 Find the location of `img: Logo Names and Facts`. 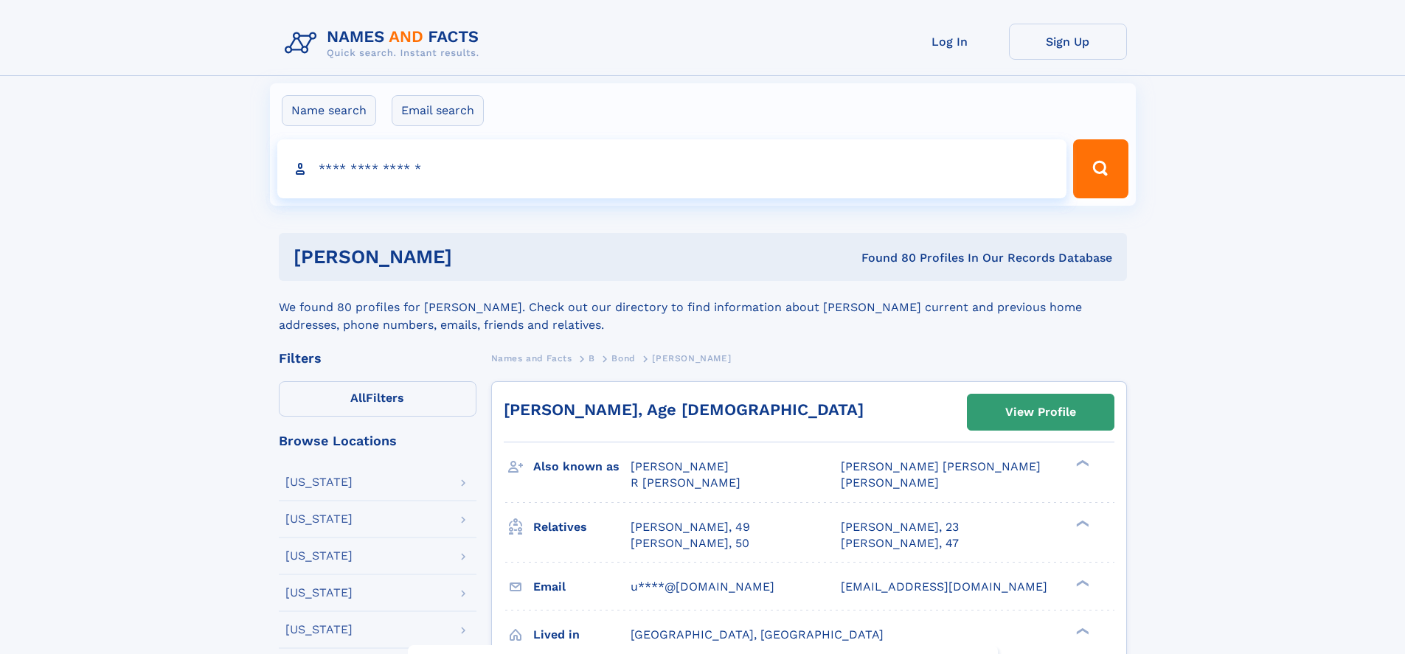

img: Logo Names and Facts is located at coordinates (385, 44).